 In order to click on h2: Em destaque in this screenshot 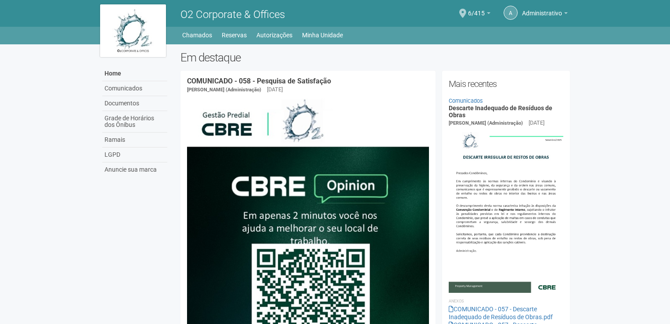, I will do `click(375, 58)`.